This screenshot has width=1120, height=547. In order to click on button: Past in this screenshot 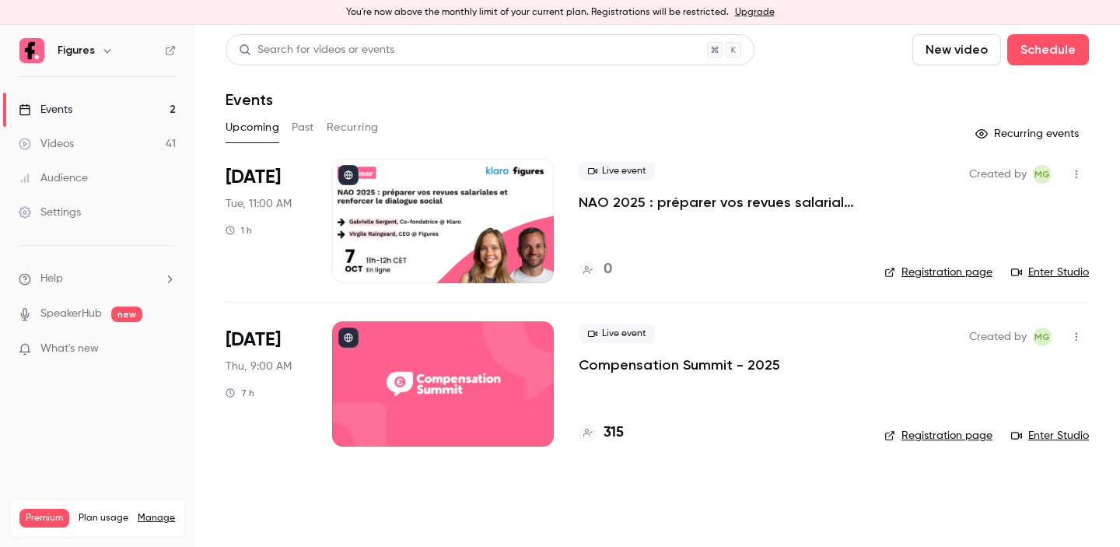, I will do `click(303, 128)`.